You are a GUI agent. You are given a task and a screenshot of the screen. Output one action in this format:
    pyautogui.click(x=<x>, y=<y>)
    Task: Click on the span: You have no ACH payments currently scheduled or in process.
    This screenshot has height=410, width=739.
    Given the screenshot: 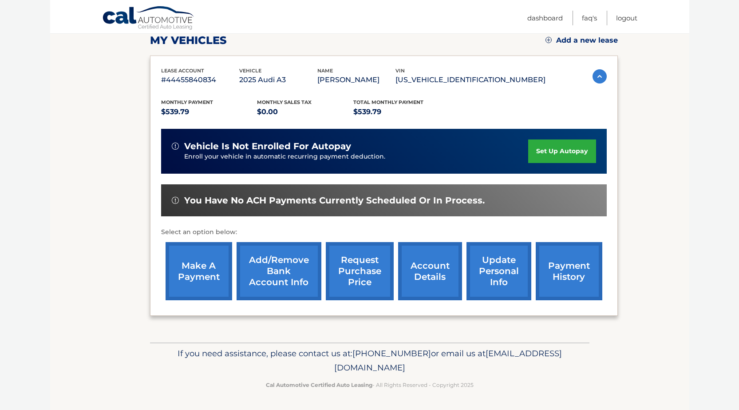 What is the action you would take?
    pyautogui.click(x=334, y=200)
    